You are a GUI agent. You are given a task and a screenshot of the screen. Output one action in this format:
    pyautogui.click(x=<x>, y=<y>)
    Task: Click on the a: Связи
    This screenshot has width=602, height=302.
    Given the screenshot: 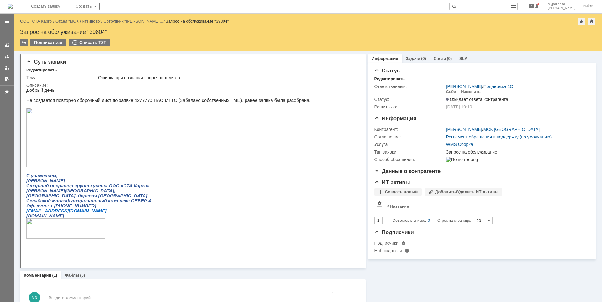 What is the action you would take?
    pyautogui.click(x=439, y=58)
    